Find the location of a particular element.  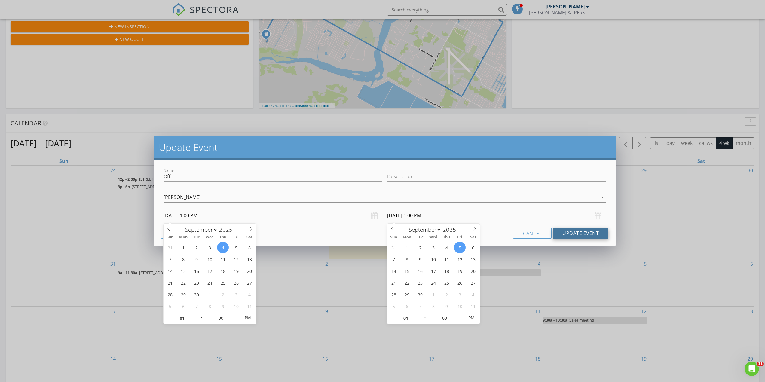

button: Update Event is located at coordinates (580, 233).